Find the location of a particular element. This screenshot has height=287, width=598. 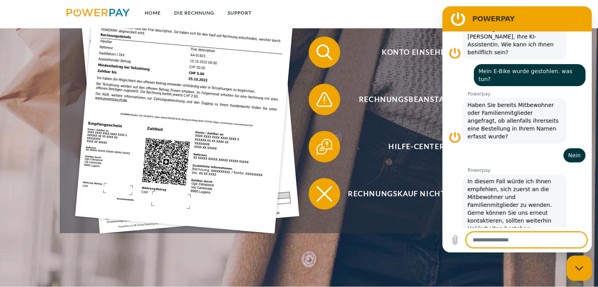

img: qb_help.svg is located at coordinates (324, 147).